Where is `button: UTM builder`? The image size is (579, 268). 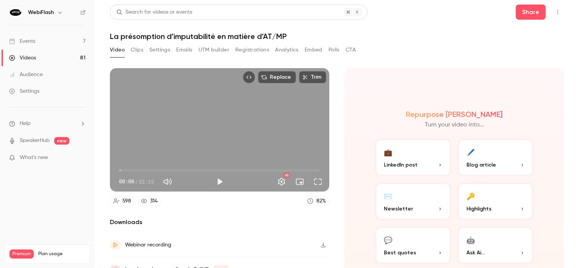
button: UTM builder is located at coordinates (214, 50).